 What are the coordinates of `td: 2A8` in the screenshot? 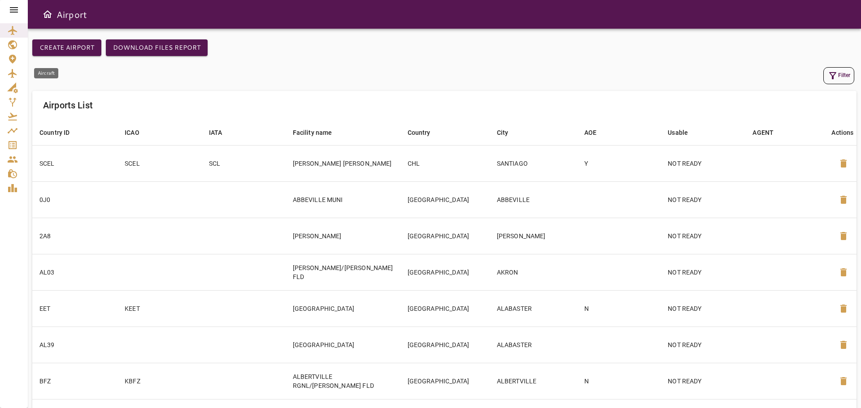 It's located at (75, 236).